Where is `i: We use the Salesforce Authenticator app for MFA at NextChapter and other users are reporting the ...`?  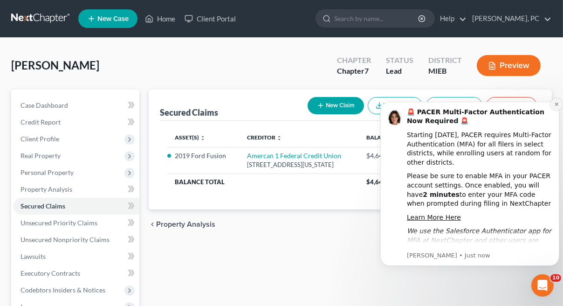
i: We use the Salesforce Authenticator app for MFA at NextChapter and other users are reporting the ... is located at coordinates (103, 156).